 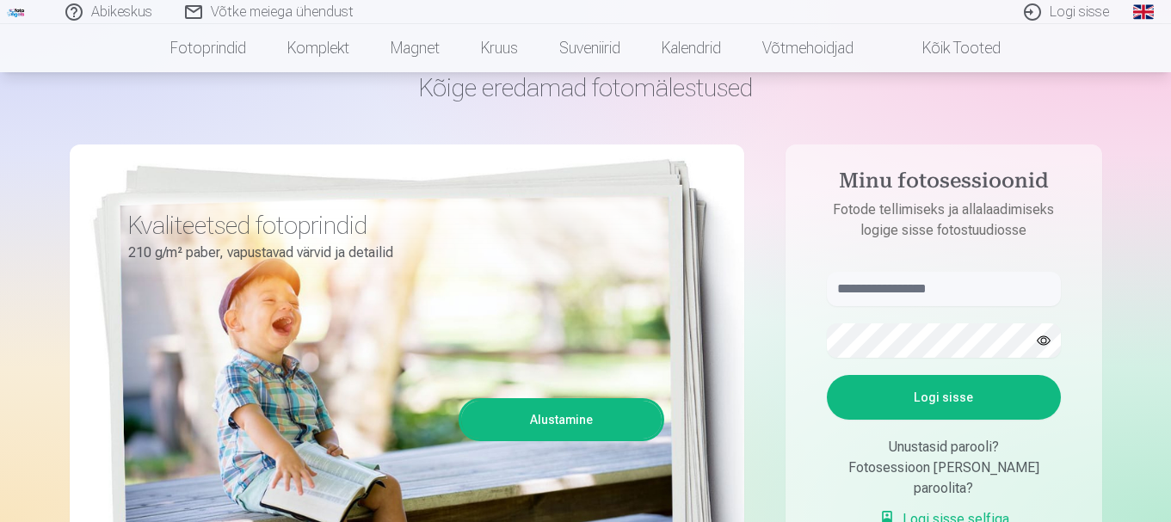 What do you see at coordinates (691, 48) in the screenshot?
I see `a: Kalendrid` at bounding box center [691, 48].